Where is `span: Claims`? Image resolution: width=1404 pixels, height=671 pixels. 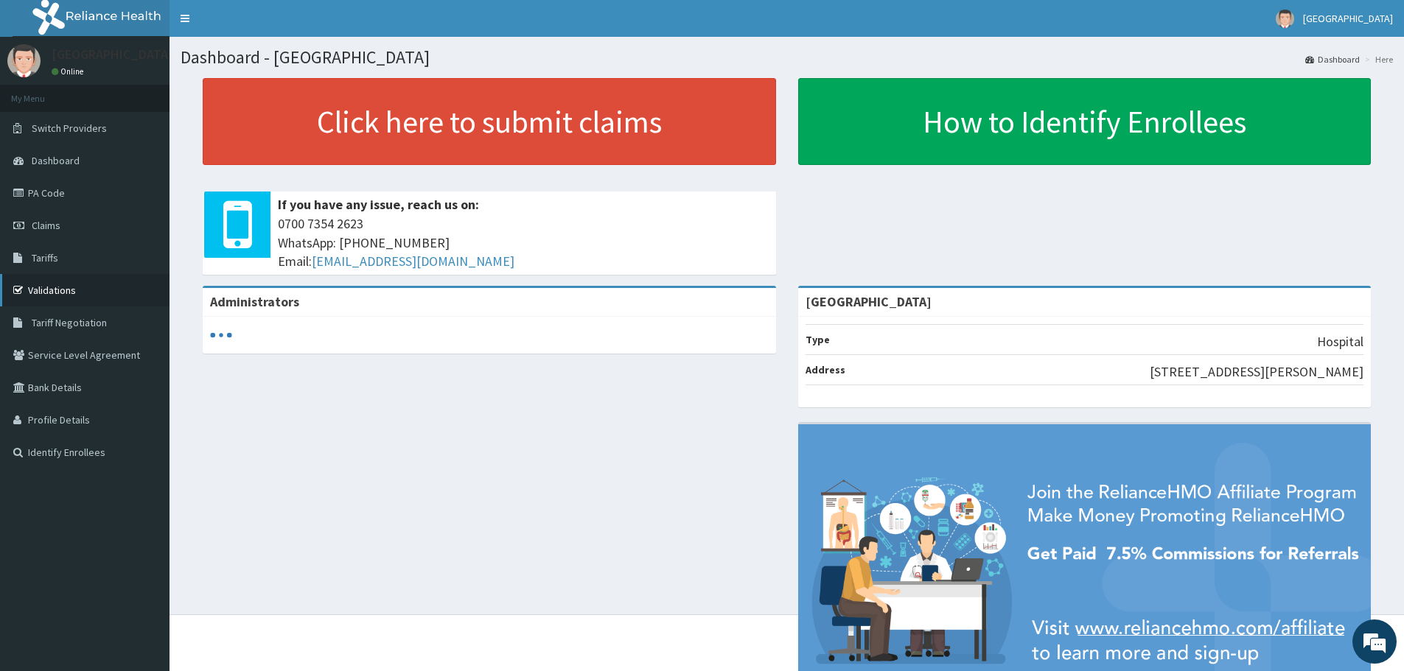 span: Claims is located at coordinates (46, 226).